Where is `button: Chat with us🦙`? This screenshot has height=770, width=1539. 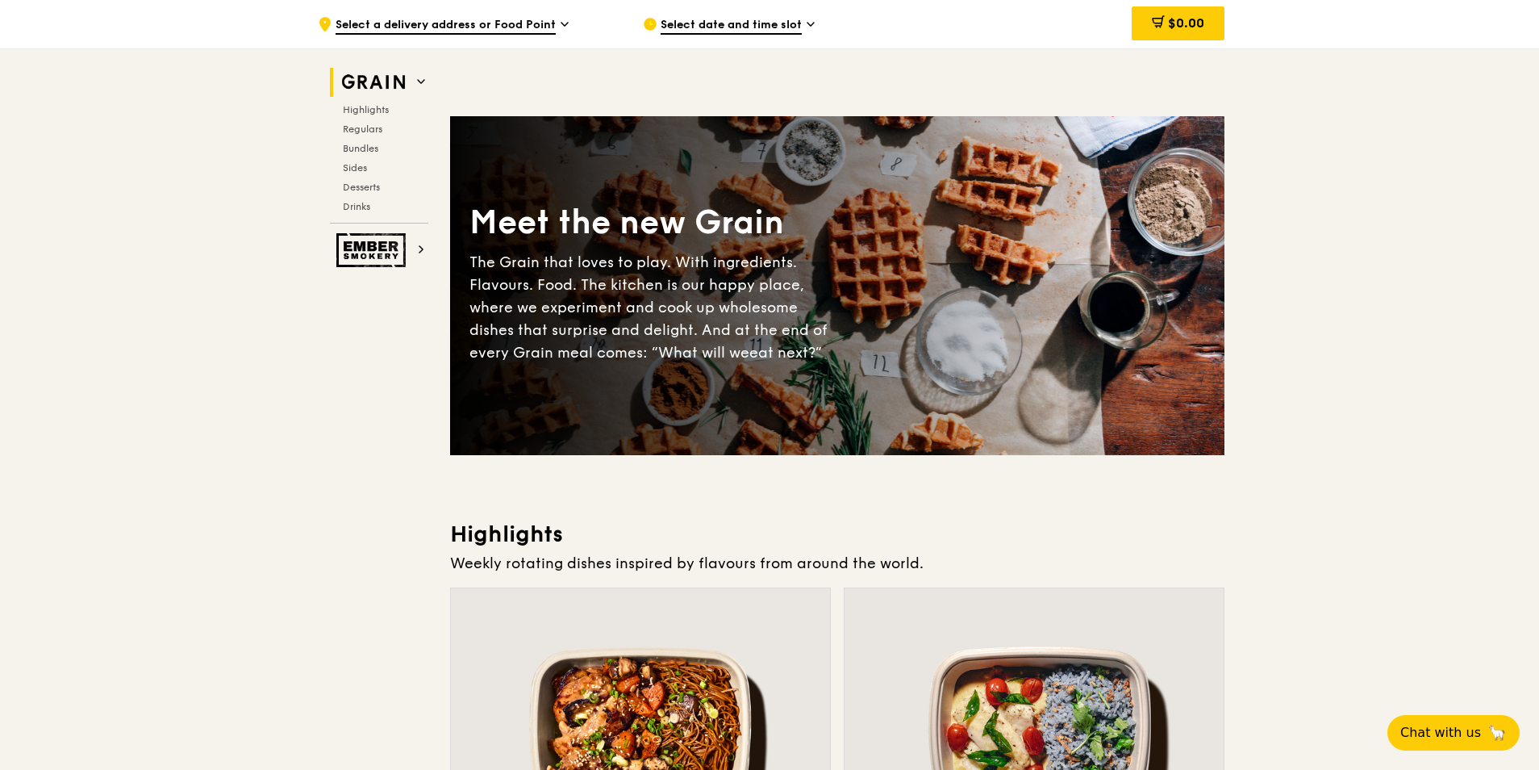
button: Chat with us🦙 is located at coordinates (1454, 732).